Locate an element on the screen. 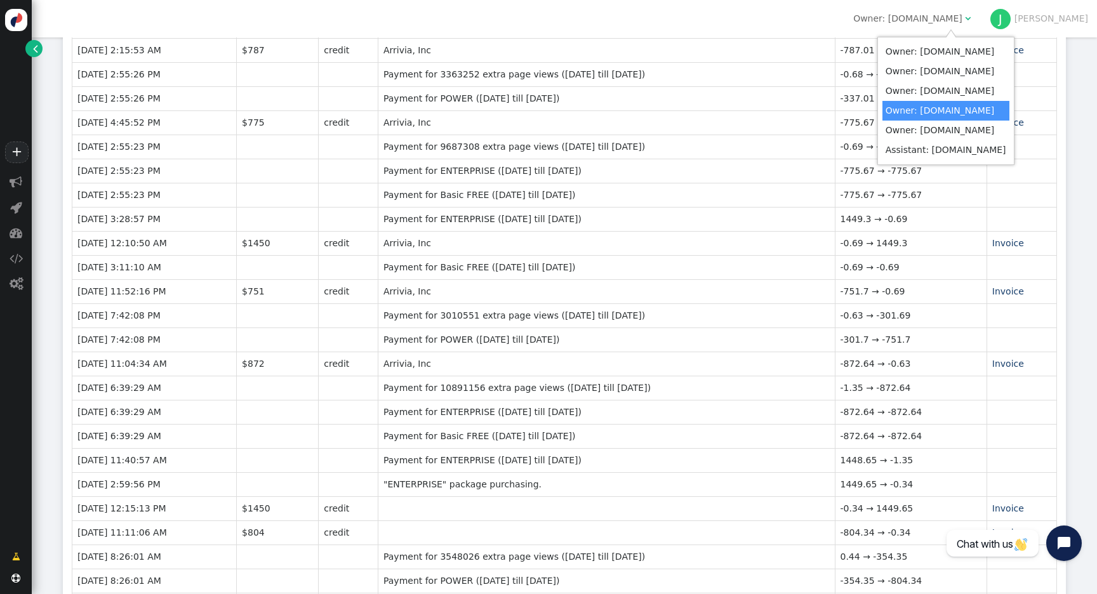 Image resolution: width=1097 pixels, height=594 pixels. td: -354.35 → -804.34 is located at coordinates (910, 581).